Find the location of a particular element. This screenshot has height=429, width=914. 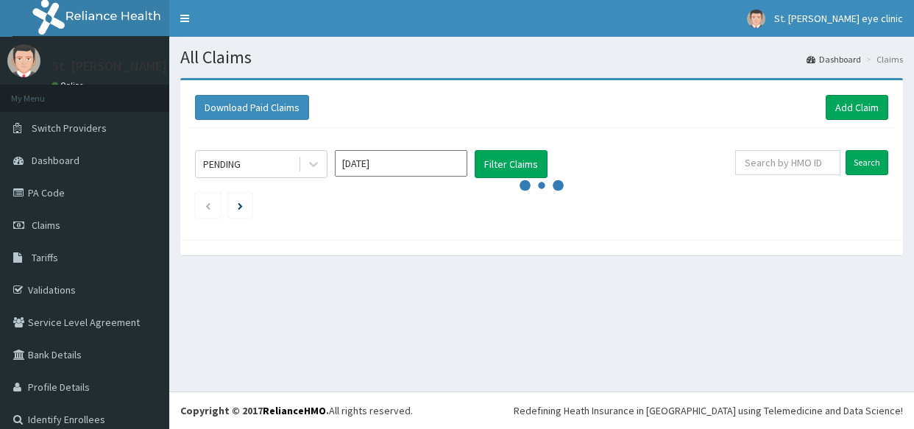

input: Select Month and Year is located at coordinates (401, 163).